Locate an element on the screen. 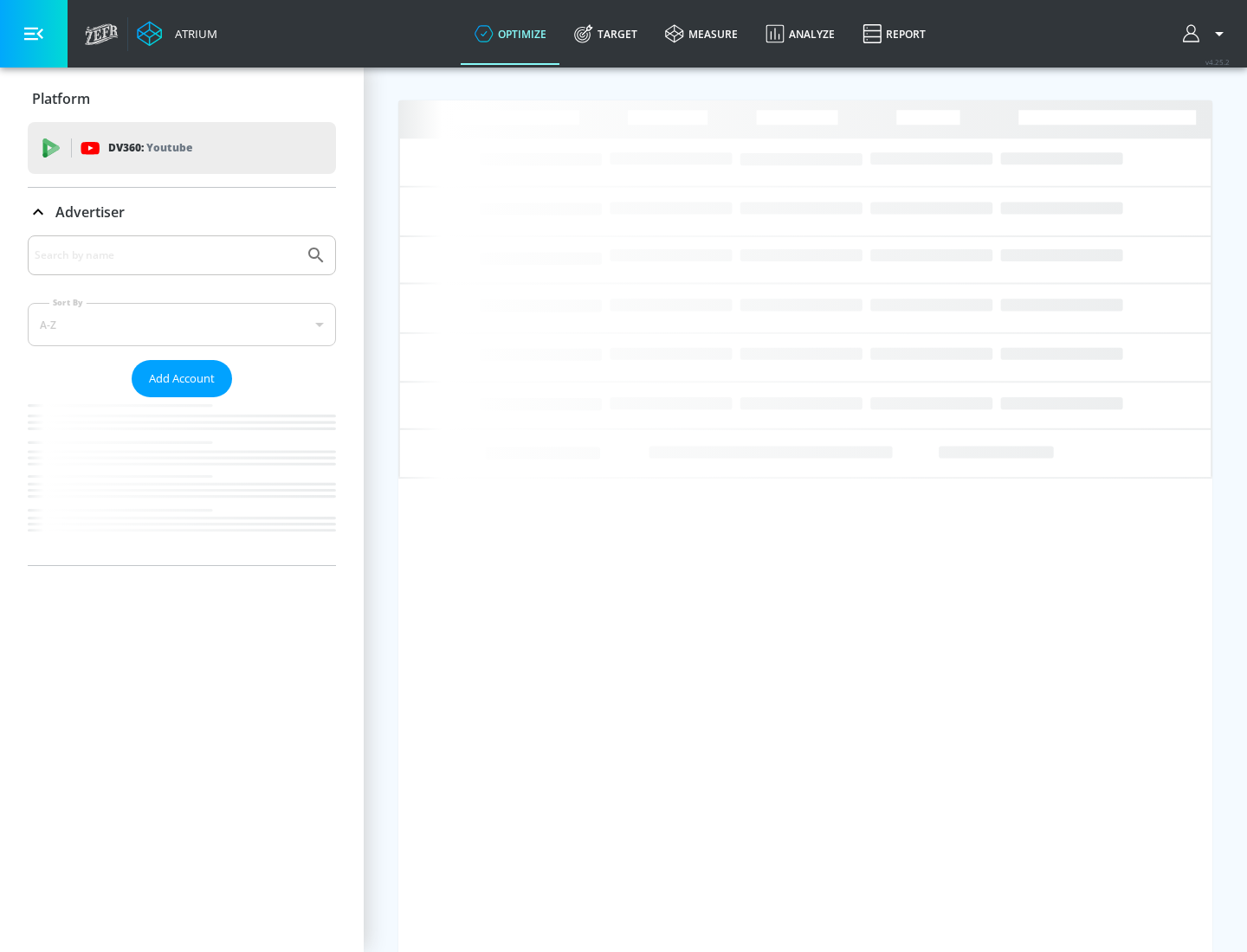  p: DV360: is located at coordinates (150, 148).